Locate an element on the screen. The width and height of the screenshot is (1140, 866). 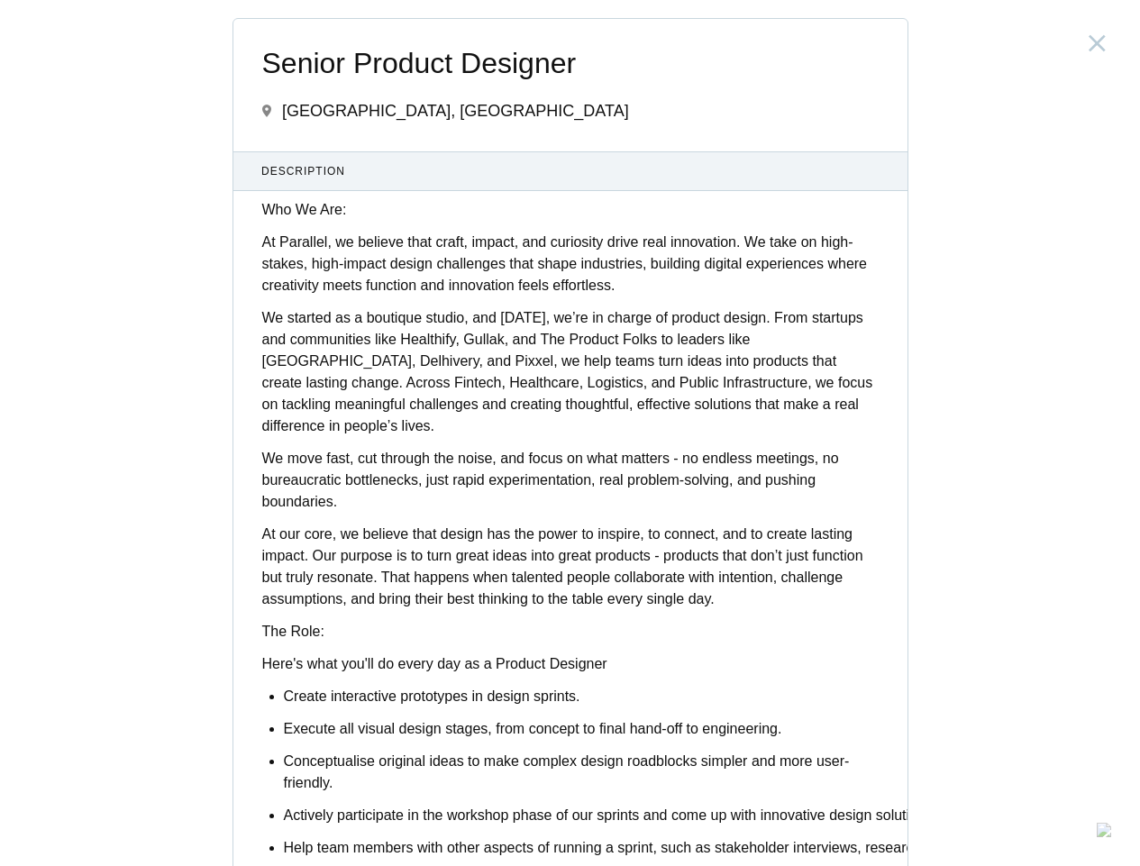
p: Conceptualise original ideas to make complex design roadblocks simpler and more user-friendly. is located at coordinates (581, 772).